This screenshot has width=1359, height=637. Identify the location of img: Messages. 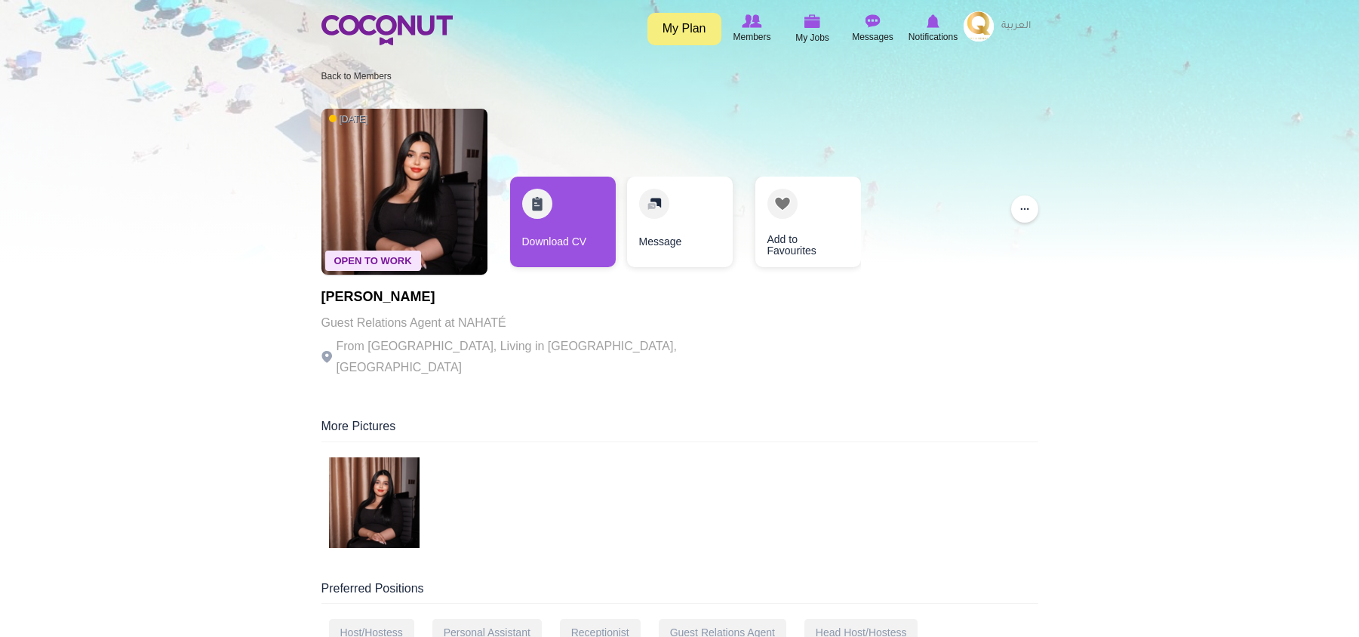
(873, 21).